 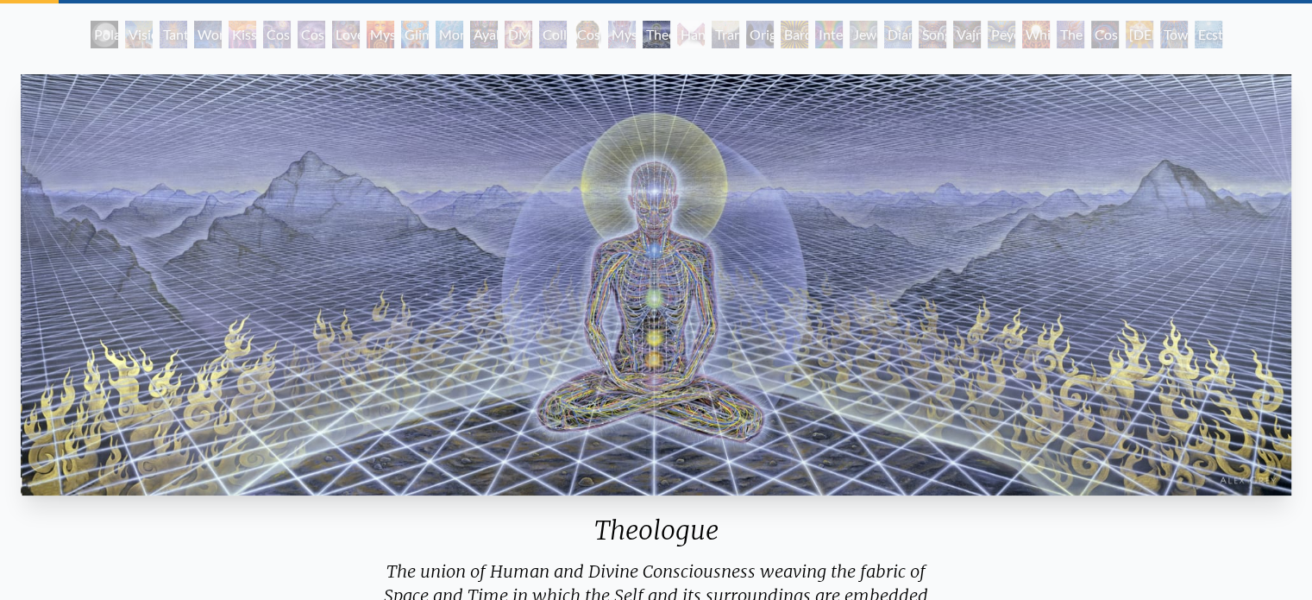 What do you see at coordinates (311, 35) in the screenshot?
I see `div: Cosmic Artist` at bounding box center [311, 35].